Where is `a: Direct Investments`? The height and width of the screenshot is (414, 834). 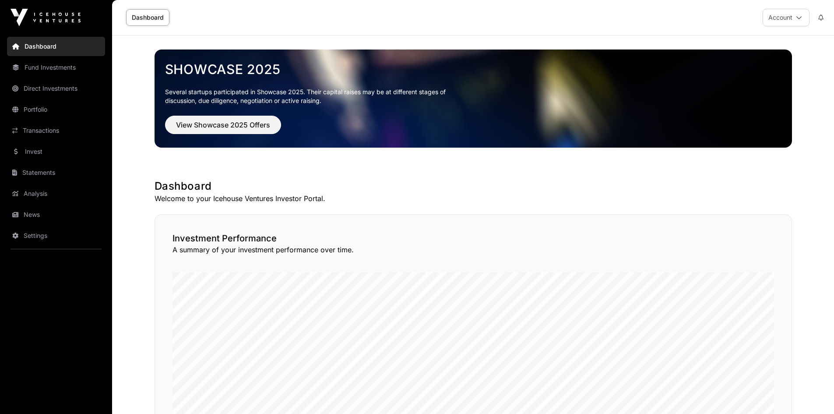 a: Direct Investments is located at coordinates (56, 88).